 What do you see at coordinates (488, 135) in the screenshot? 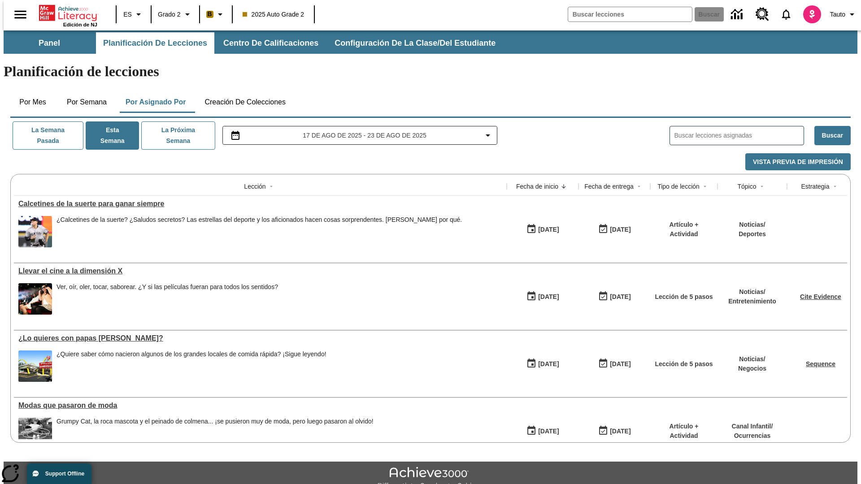
I see `svg: Collapse Date Range Filter` at bounding box center [488, 135].